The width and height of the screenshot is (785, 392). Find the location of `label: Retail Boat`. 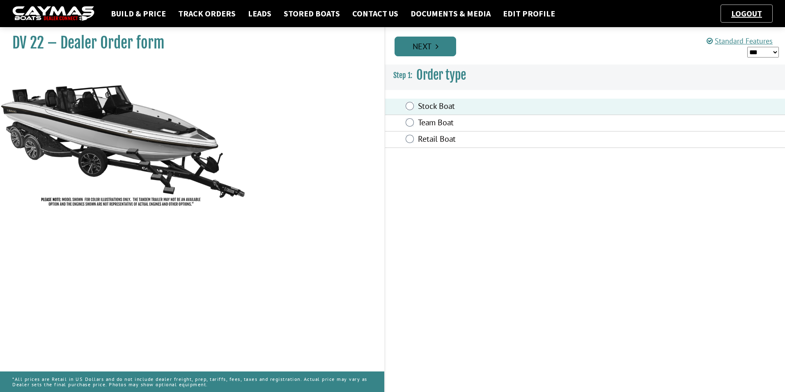

label: Retail Boat is located at coordinates (528, 140).